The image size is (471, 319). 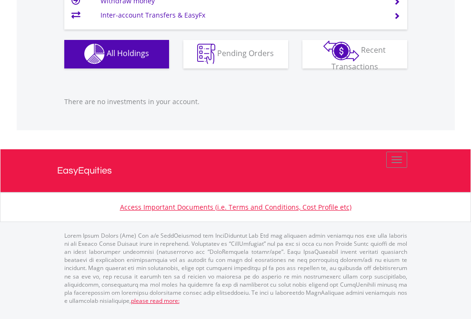 I want to click on span: Pending Orders, so click(x=245, y=53).